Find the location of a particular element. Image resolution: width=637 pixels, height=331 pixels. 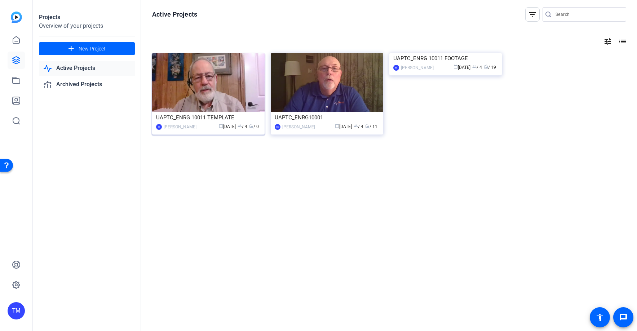

span: / 19 is located at coordinates (490, 67).